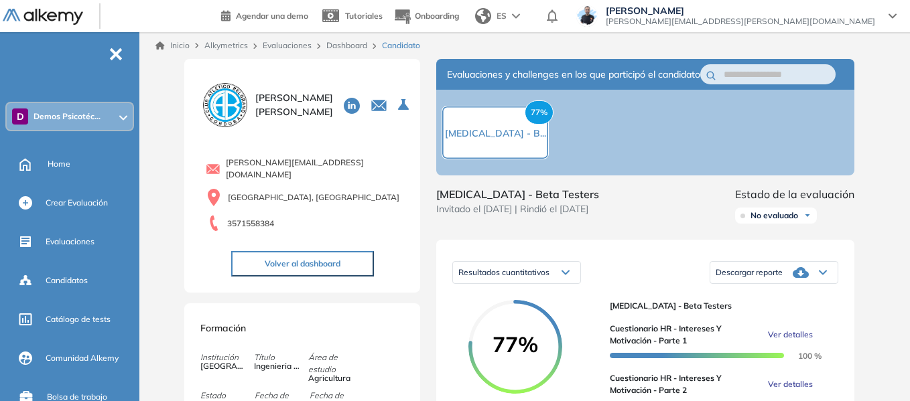  I want to click on span: Resultados cuantitativos, so click(504, 272).